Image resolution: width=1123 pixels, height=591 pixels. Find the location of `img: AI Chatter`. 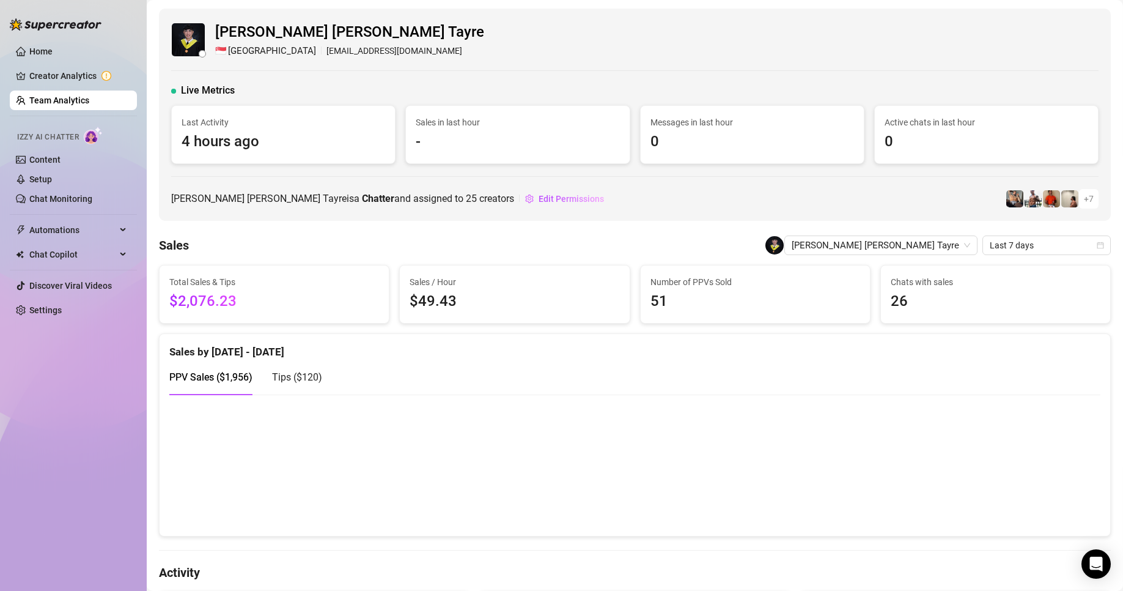

img: AI Chatter is located at coordinates (93, 135).